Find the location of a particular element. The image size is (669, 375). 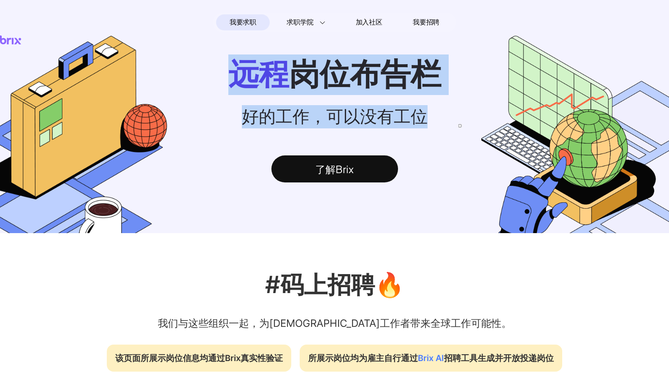

span: 我要求职 is located at coordinates (243, 22).